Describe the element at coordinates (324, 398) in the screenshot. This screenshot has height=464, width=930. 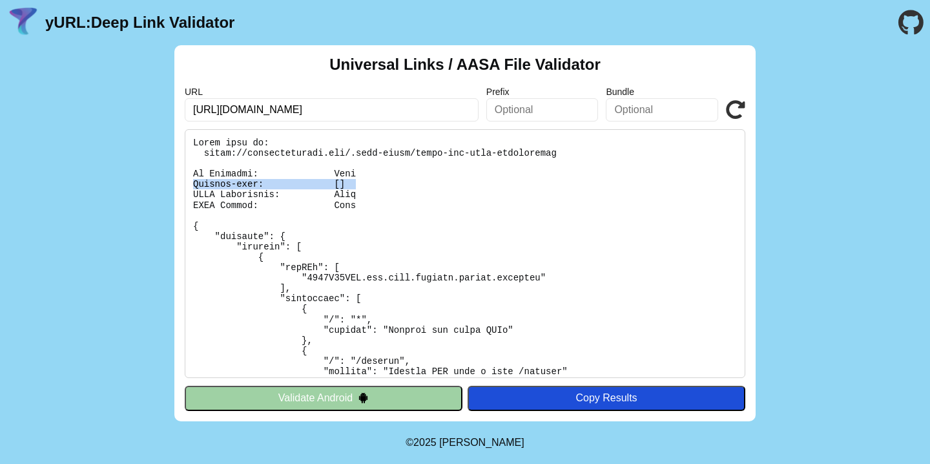
I see `button: Validate Android` at that location.